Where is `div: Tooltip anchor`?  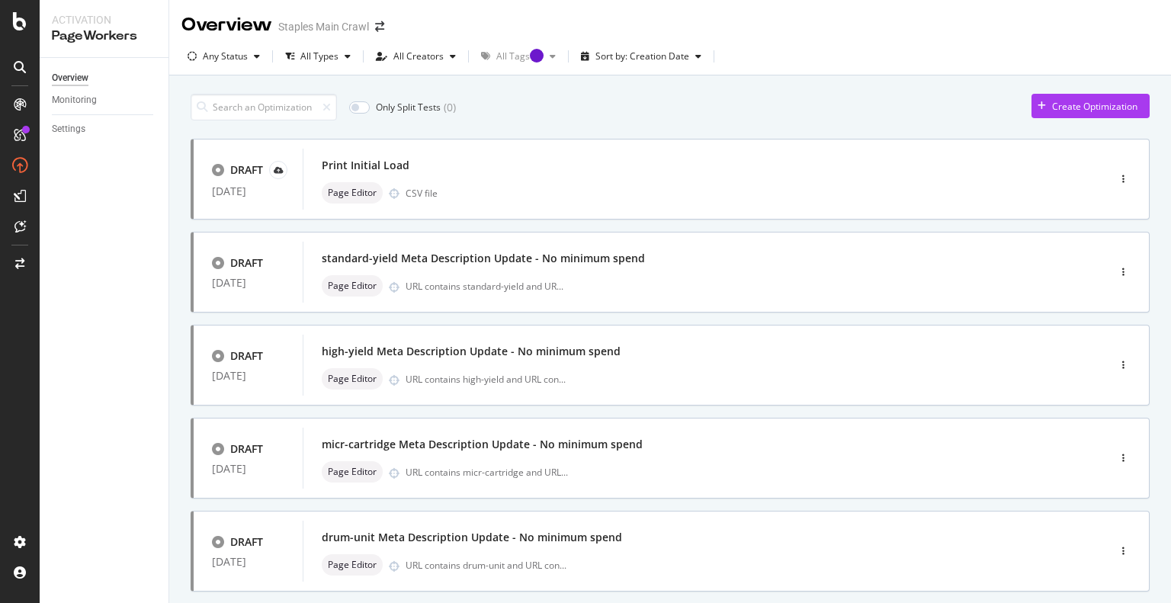 div: Tooltip anchor is located at coordinates (537, 56).